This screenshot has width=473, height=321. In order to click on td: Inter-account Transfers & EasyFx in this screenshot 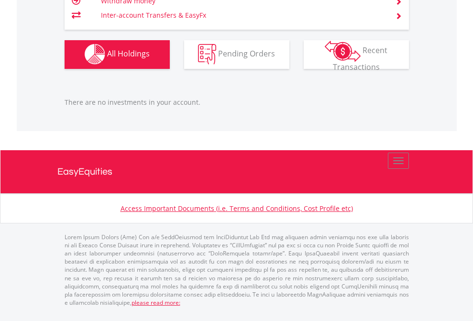, I will do `click(242, 15)`.